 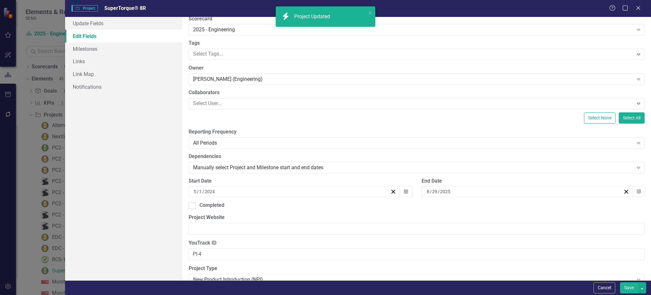 I want to click on label: Owner, so click(x=416, y=68).